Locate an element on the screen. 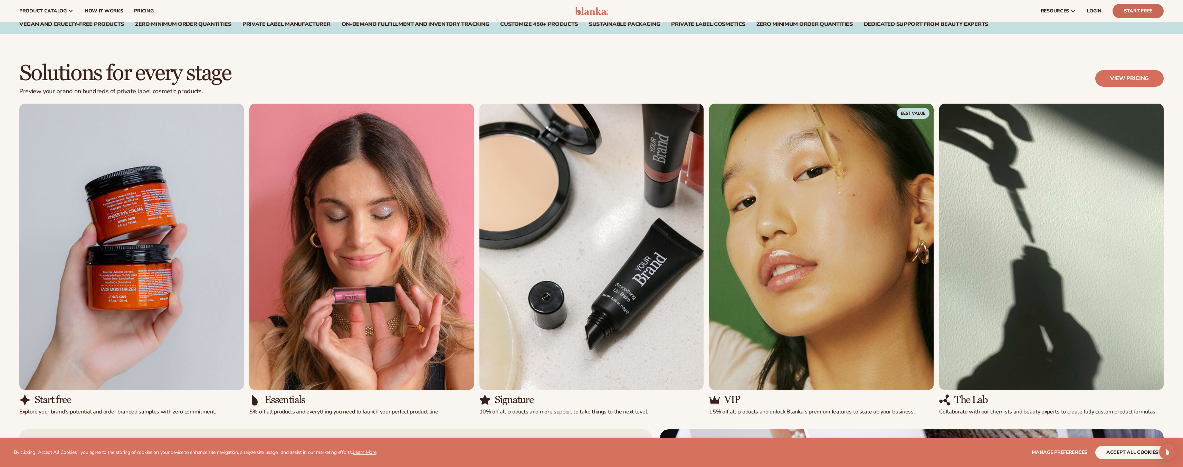 The width and height of the screenshot is (1183, 467). h3: VIP is located at coordinates (732, 400).